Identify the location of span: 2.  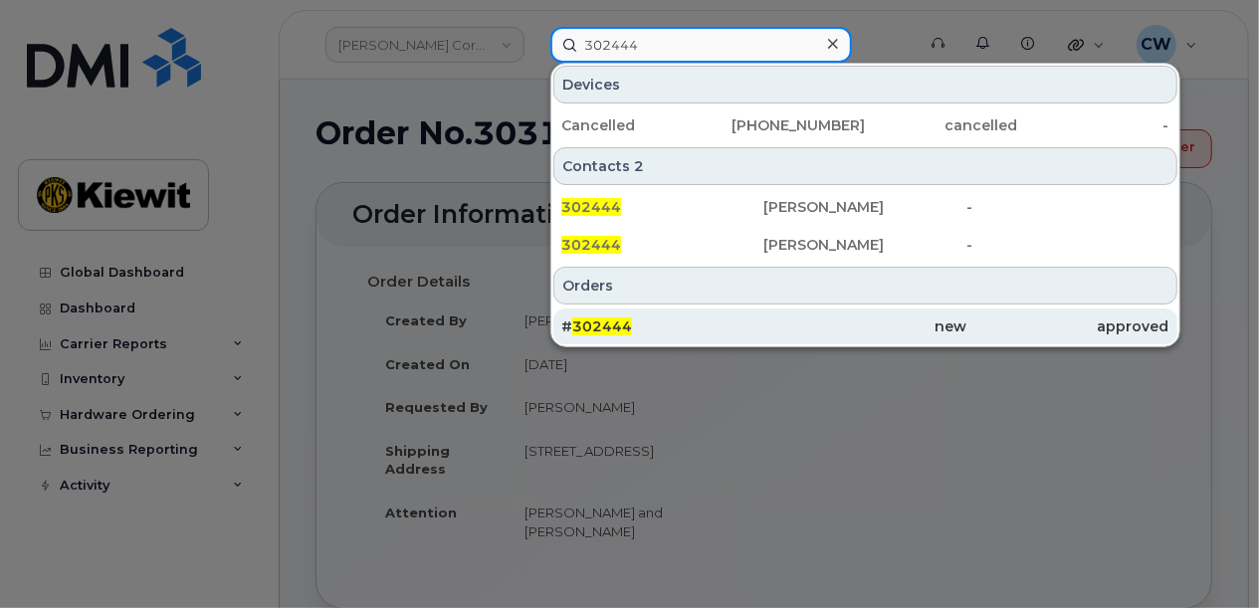
(639, 166).